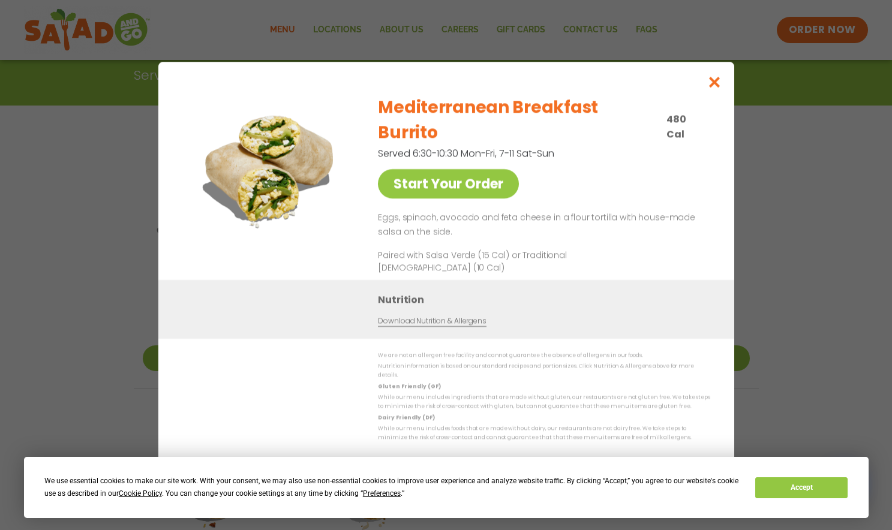 This screenshot has height=530, width=892. I want to click on p: We are not an allergen free facility and cannot guarantee the absence of allergens in our foods., so click(544, 355).